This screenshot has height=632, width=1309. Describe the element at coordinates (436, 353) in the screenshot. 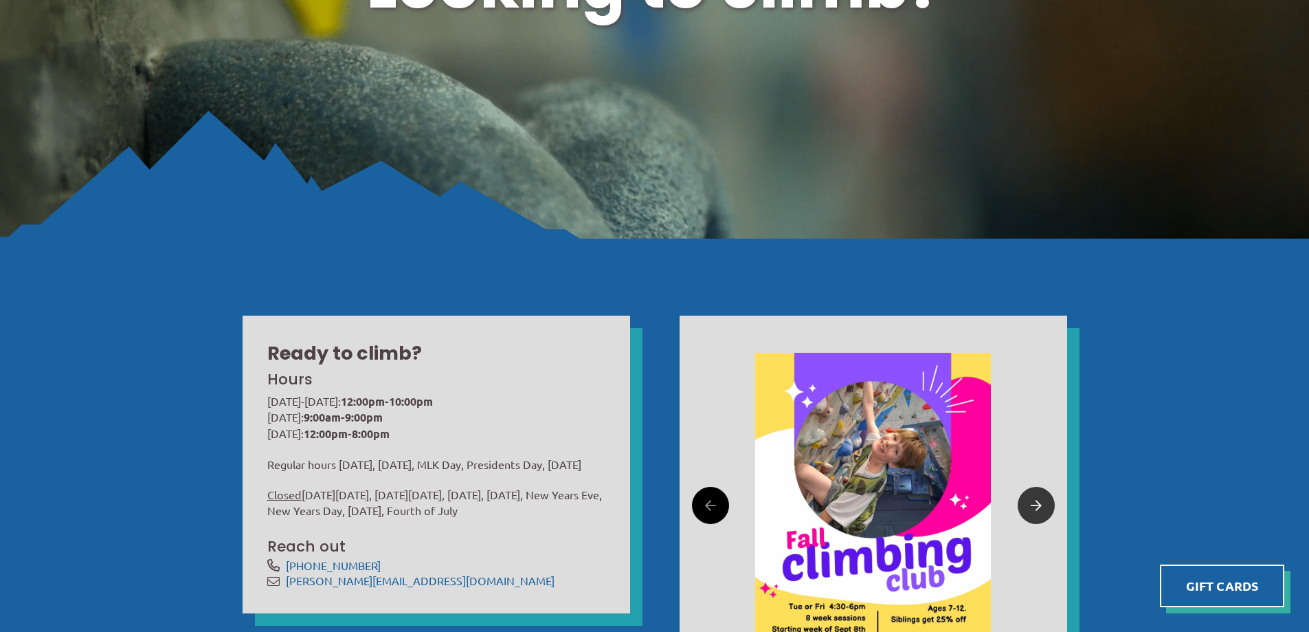

I see `h2: Ready to climb?` at that location.